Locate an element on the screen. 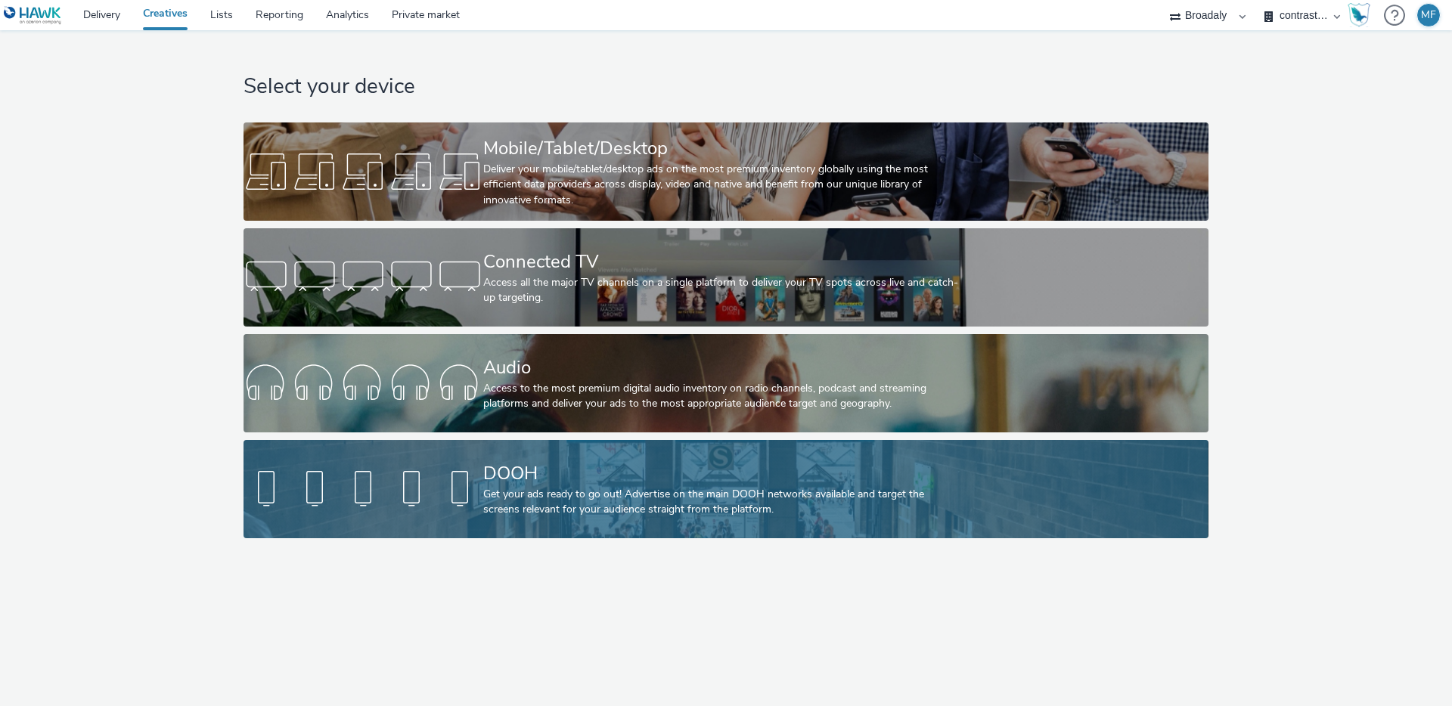 The image size is (1452, 706). div: Deliver your mobile/tablet/desktop ads on the most premium inventory globally using the most effi... is located at coordinates (723, 185).